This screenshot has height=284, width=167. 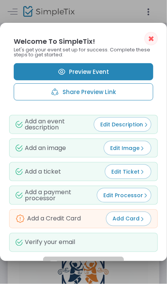 What do you see at coordinates (83, 42) in the screenshot?
I see `h2: Welcome To SimpleTix!` at bounding box center [83, 42].